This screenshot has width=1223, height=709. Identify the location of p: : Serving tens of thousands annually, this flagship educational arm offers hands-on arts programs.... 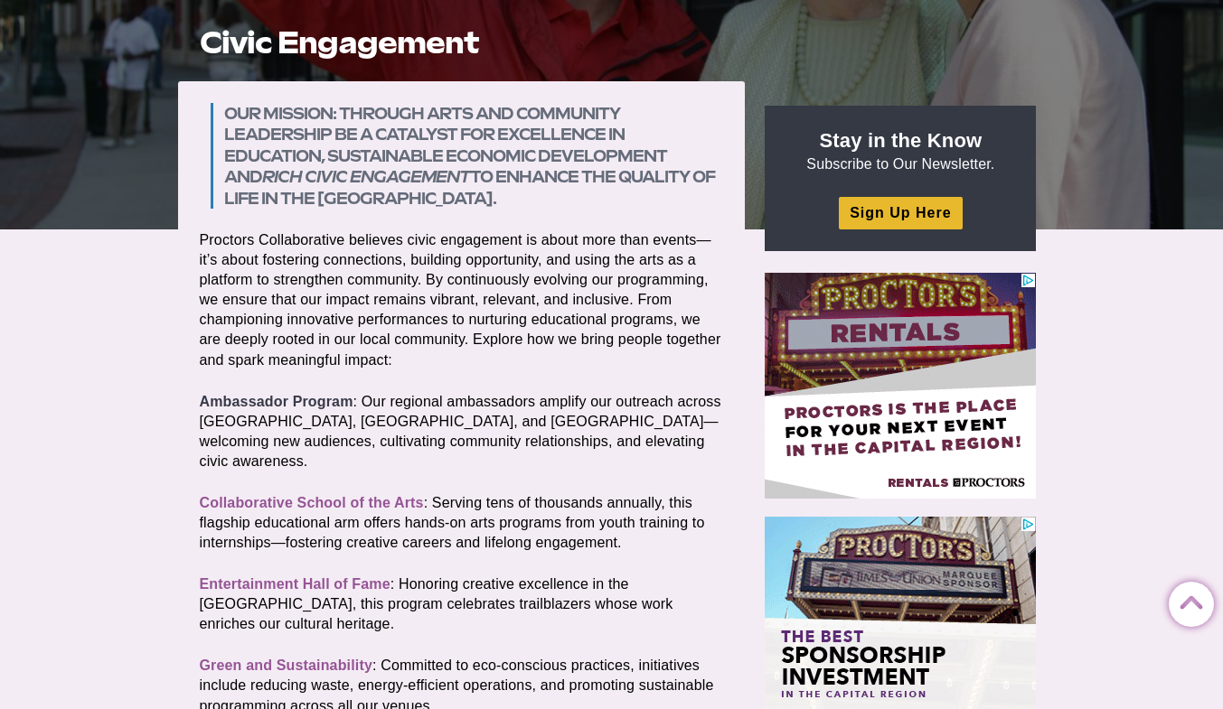
(462, 523).